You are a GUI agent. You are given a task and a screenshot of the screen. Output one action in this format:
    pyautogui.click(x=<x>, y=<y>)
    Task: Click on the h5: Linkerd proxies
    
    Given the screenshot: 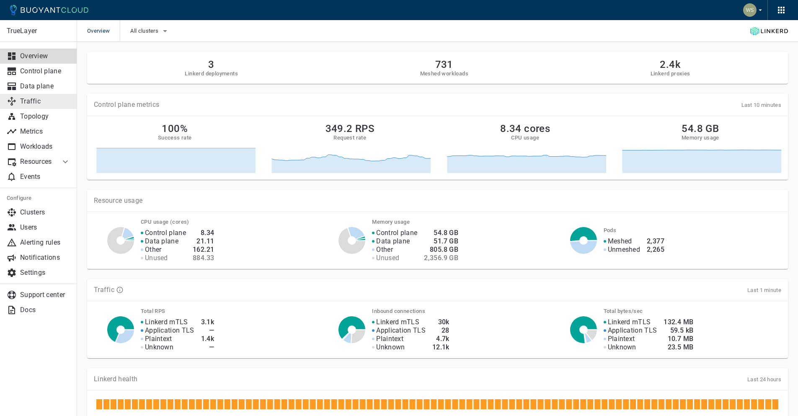 What is the action you would take?
    pyautogui.click(x=670, y=74)
    